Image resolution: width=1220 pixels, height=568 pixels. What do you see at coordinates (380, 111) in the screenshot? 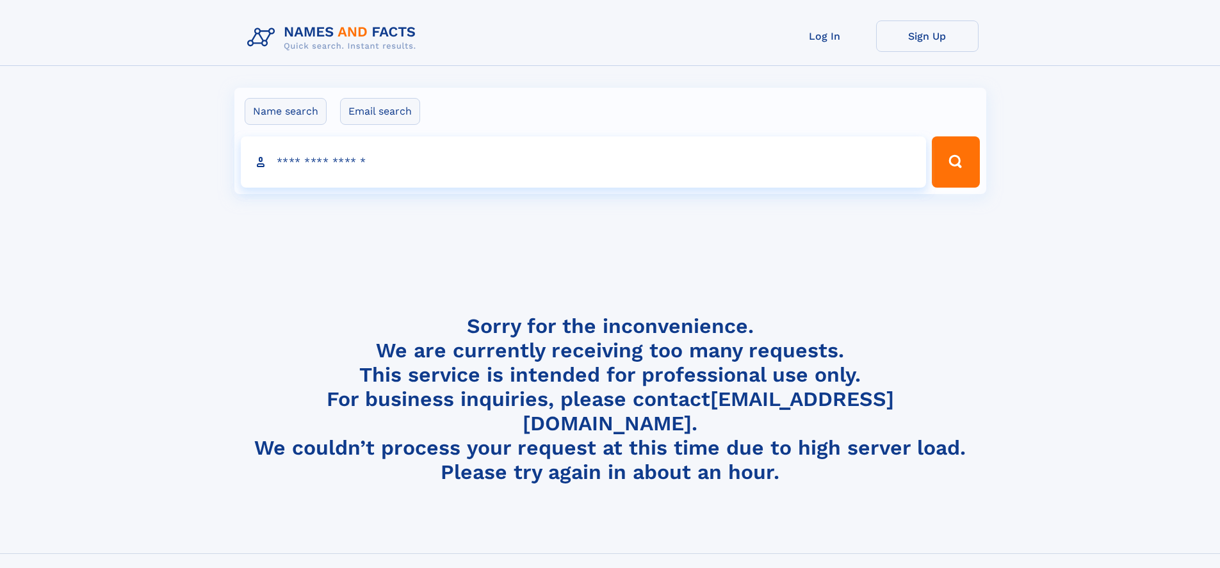
I see `label: Email search` at bounding box center [380, 111].